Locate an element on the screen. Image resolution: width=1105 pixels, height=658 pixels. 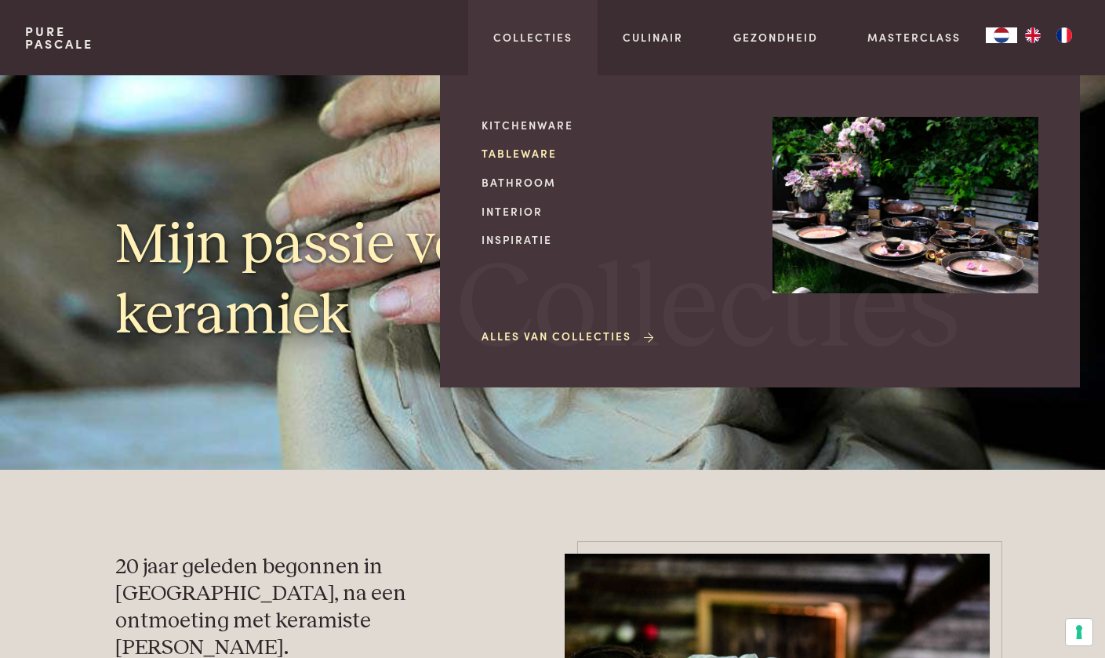
a: FR is located at coordinates (1064, 35).